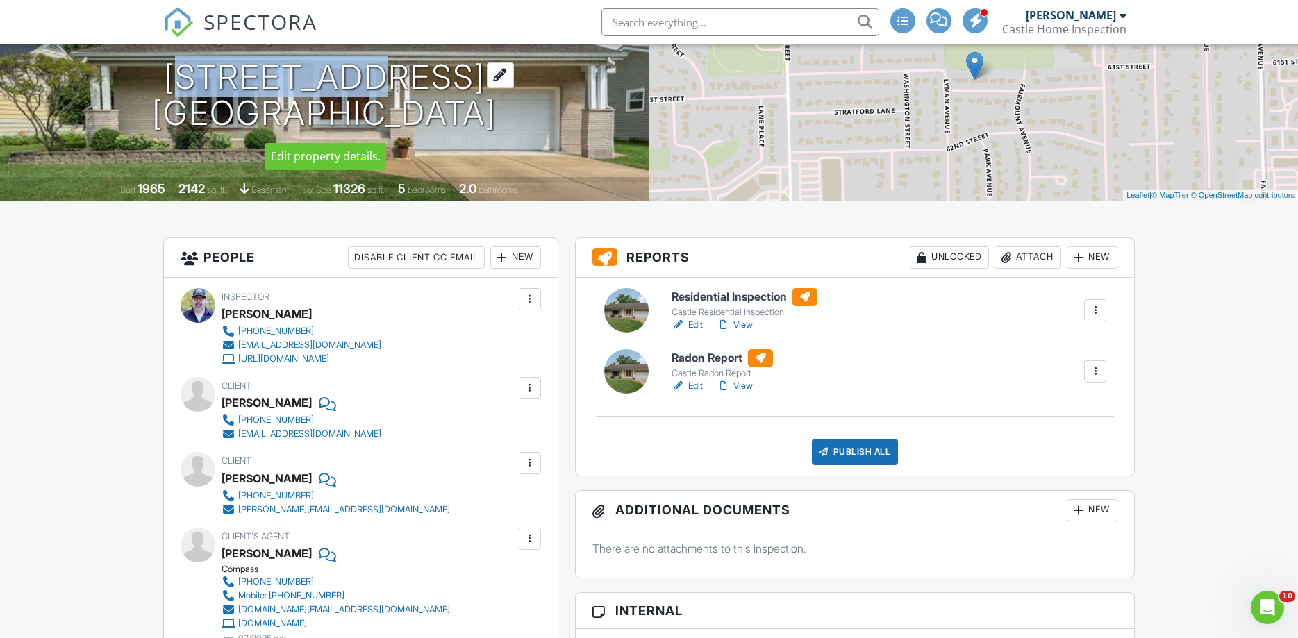  What do you see at coordinates (855, 611) in the screenshot?
I see `h3: Internal` at bounding box center [855, 611].